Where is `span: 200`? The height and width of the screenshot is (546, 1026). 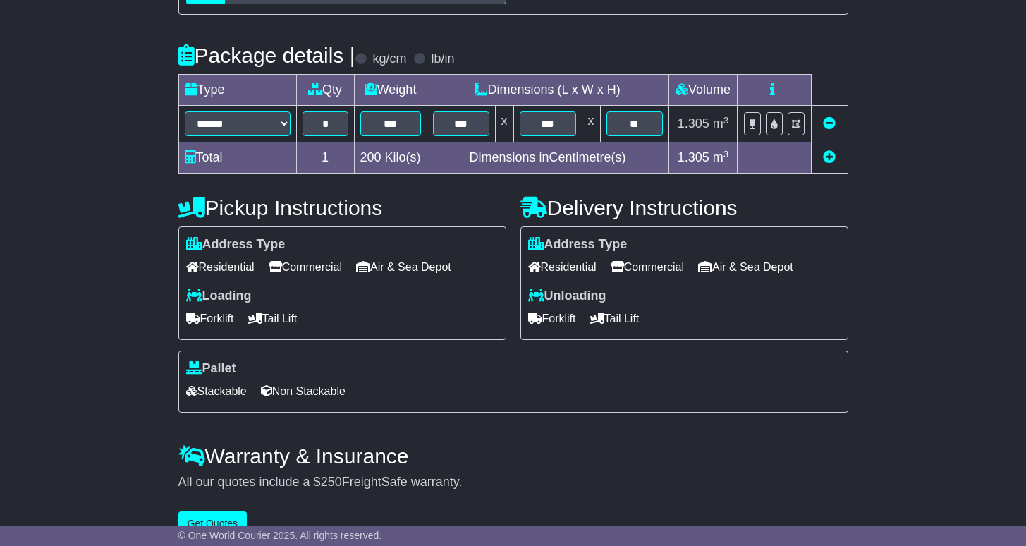
span: 200 is located at coordinates (371, 157).